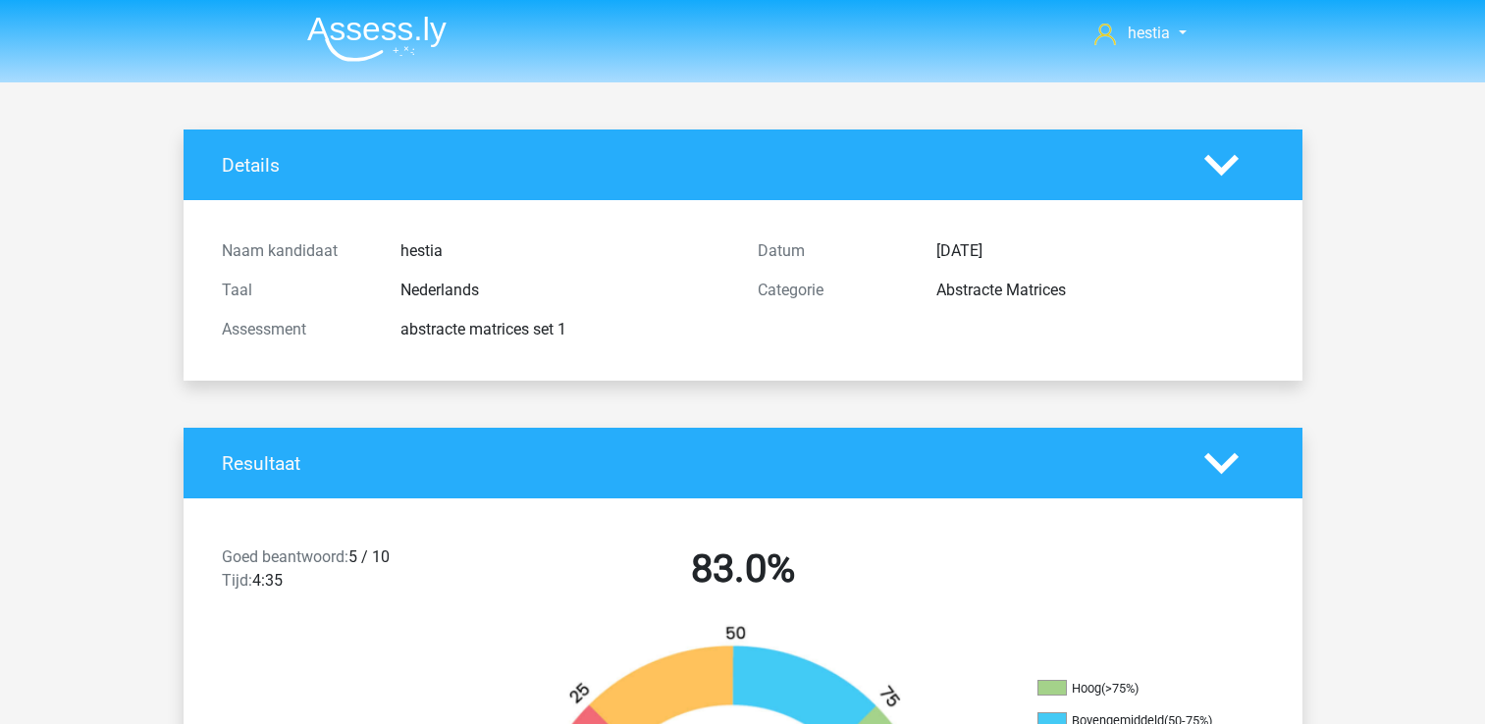 This screenshot has width=1485, height=724. Describe the element at coordinates (564, 291) in the screenshot. I see `div: Nederlands` at that location.